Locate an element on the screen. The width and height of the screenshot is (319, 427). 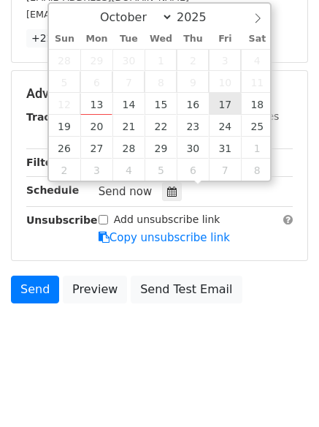
span: October 28, 2025 is located at coordinates (129, 148).